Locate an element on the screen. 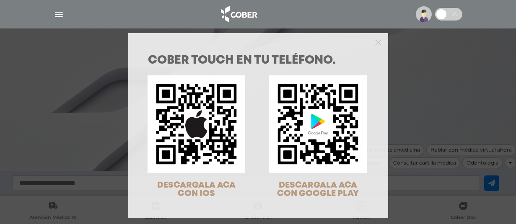 Image resolution: width=516 pixels, height=224 pixels. span: DESCARGALA ACA CON GOOGLE PLAY is located at coordinates (318, 190).